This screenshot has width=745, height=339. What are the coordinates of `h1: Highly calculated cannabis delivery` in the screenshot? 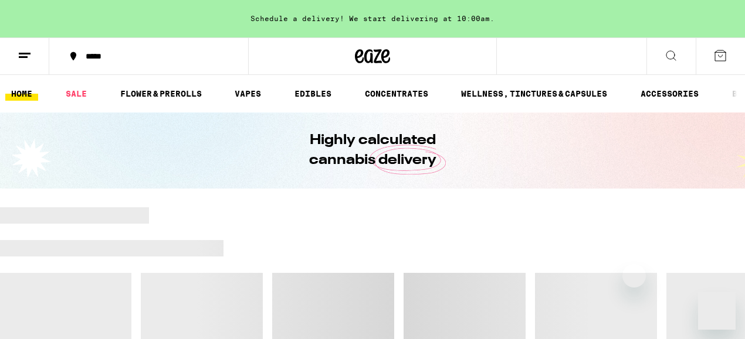 It's located at (372, 151).